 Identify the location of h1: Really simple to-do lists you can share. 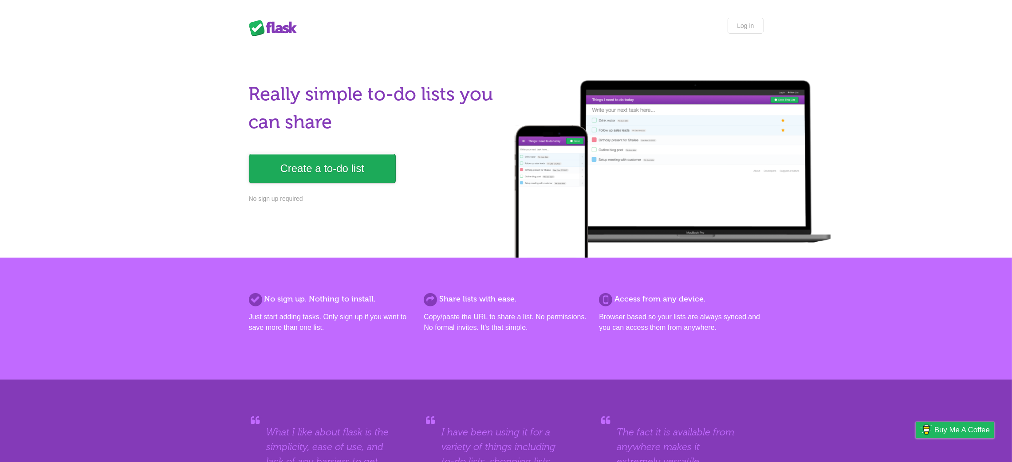
(375, 108).